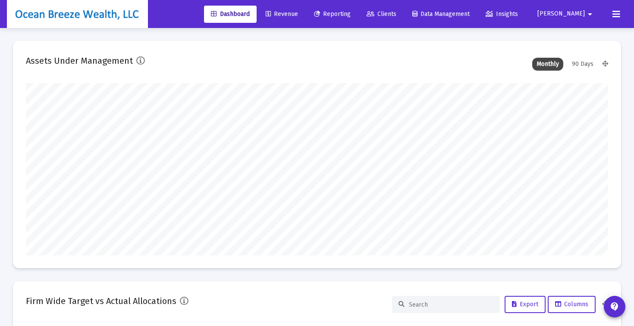 This screenshot has width=634, height=326. What do you see at coordinates (281, 14) in the screenshot?
I see `a: Revenue` at bounding box center [281, 14].